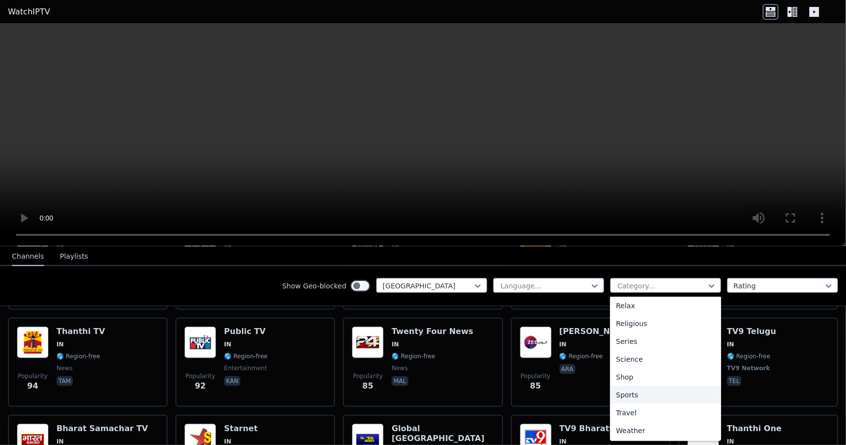 This screenshot has width=846, height=445. What do you see at coordinates (596, 428) in the screenshot?
I see `h6: TV9 Bharatvarsh` at bounding box center [596, 428].